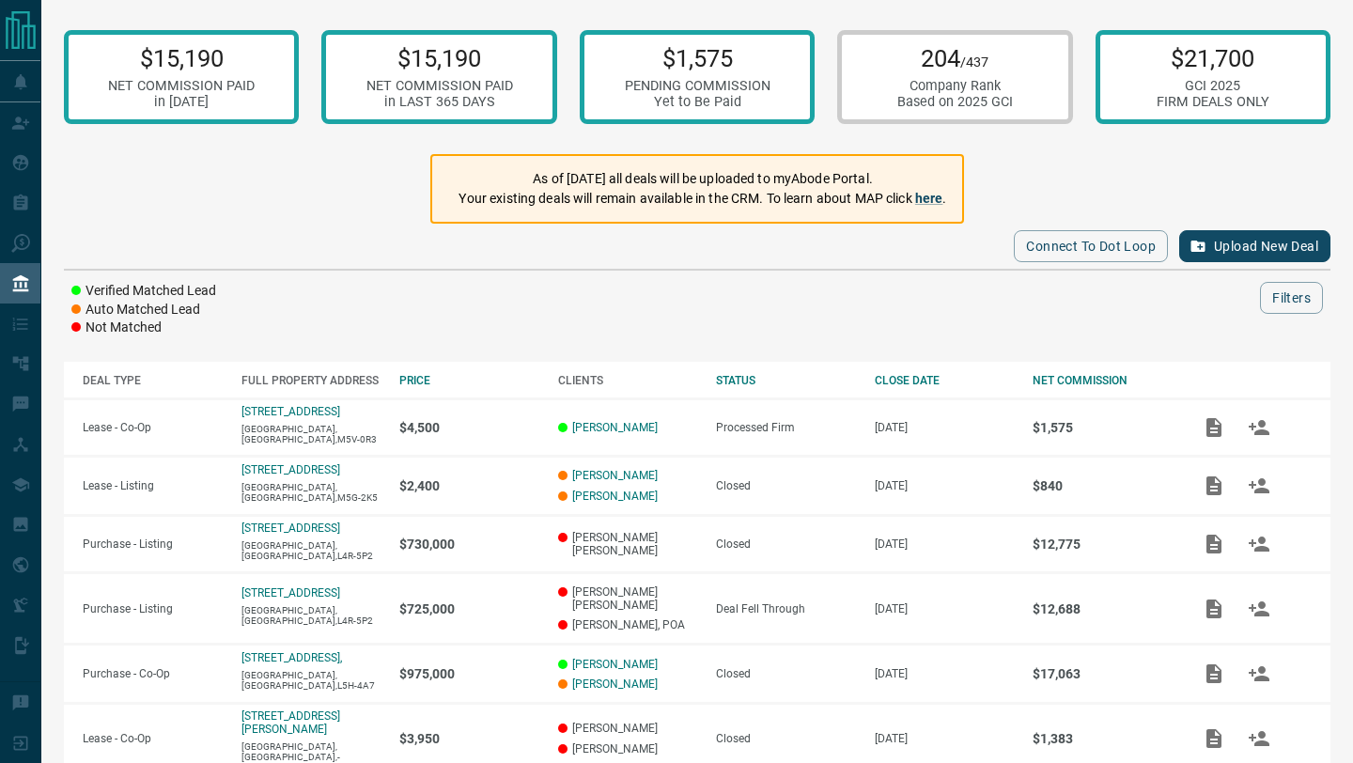  What do you see at coordinates (469, 486) in the screenshot?
I see `p: $2,400` at bounding box center [469, 486].